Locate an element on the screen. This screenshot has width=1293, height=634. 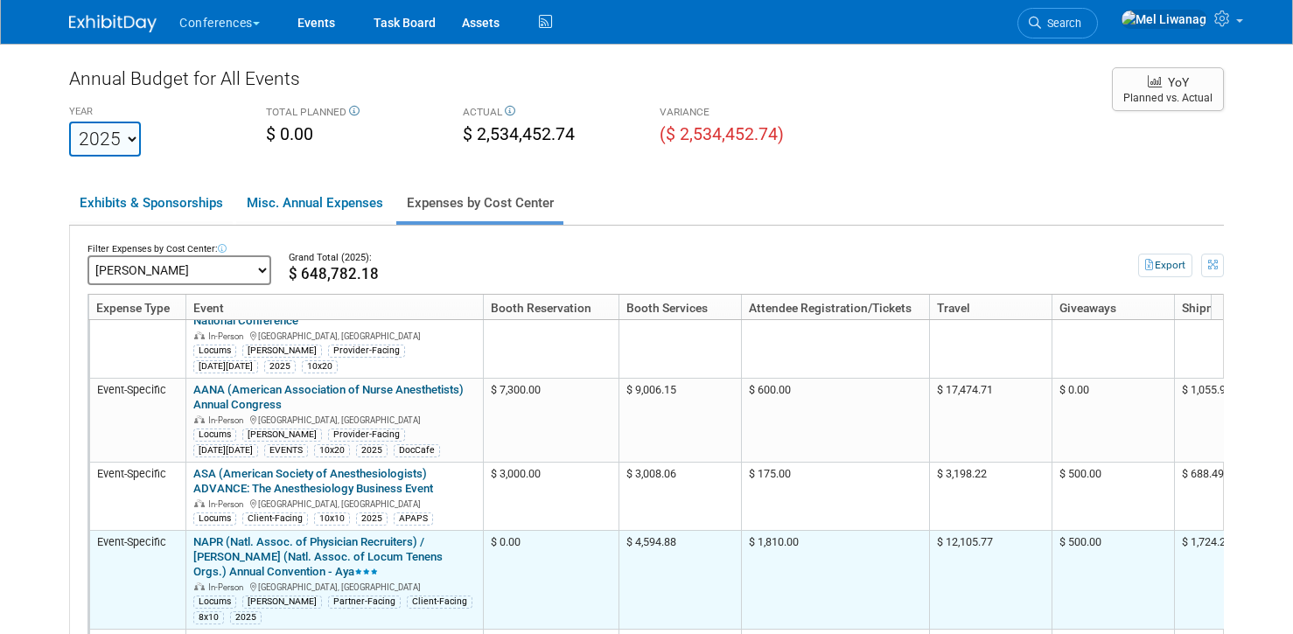
td: $ 9,006.15 is located at coordinates (680, 421).